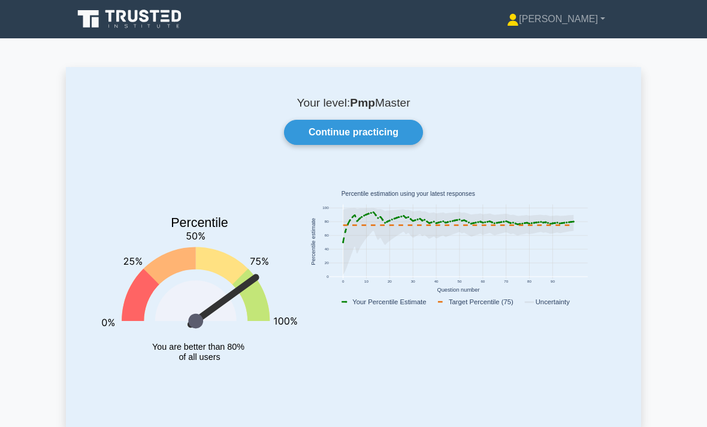  Describe the element at coordinates (199, 358) in the screenshot. I see `tspan: of all users` at that location.